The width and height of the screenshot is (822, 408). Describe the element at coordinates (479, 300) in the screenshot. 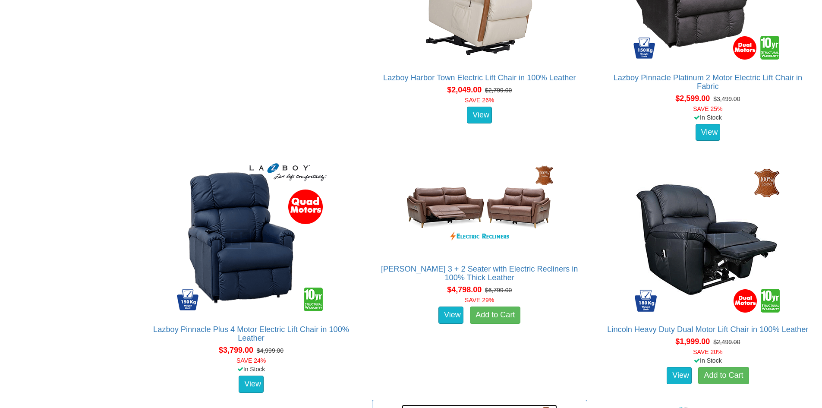

I see `font: SAVE 29%` at that location.